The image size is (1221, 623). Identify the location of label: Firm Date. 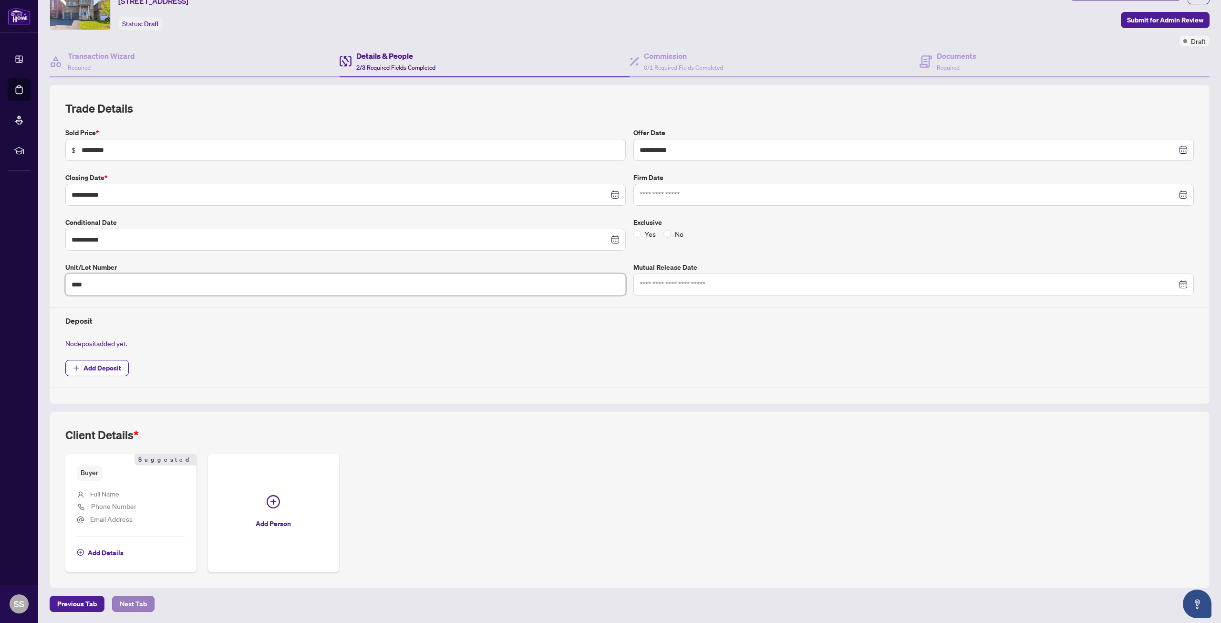
(914, 177).